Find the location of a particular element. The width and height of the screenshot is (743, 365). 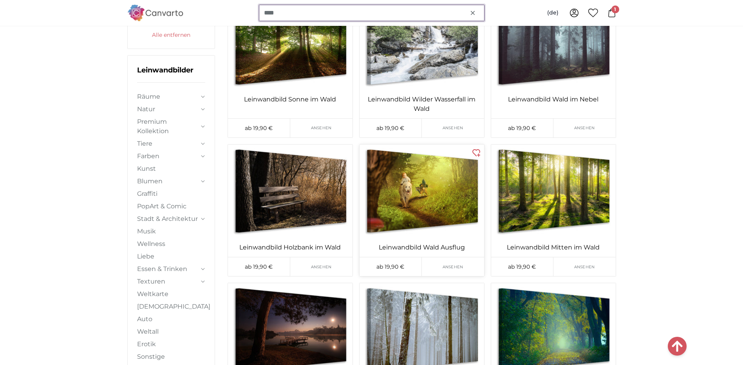

summary: Farben is located at coordinates (171, 156).